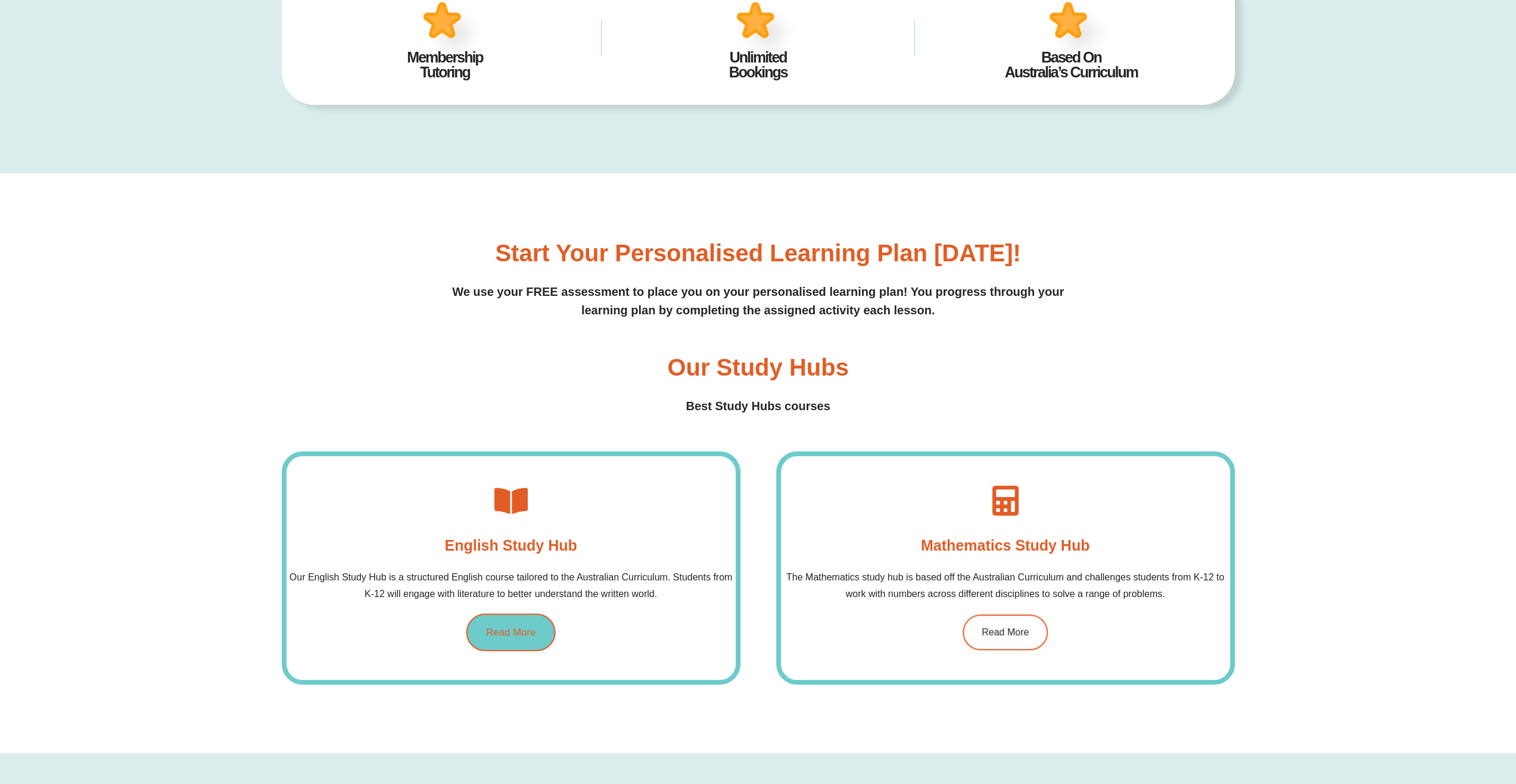 The image size is (1516, 784). What do you see at coordinates (1005, 546) in the screenshot?
I see `h4: Mathematics Study Hub` at bounding box center [1005, 546].